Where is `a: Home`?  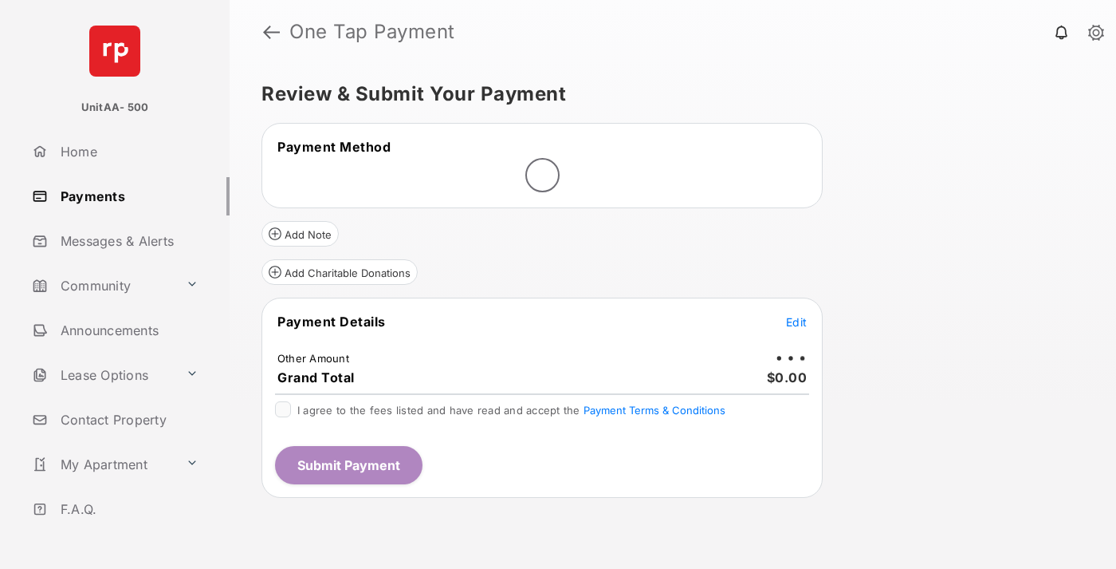
a: Home is located at coordinates (128, 152).